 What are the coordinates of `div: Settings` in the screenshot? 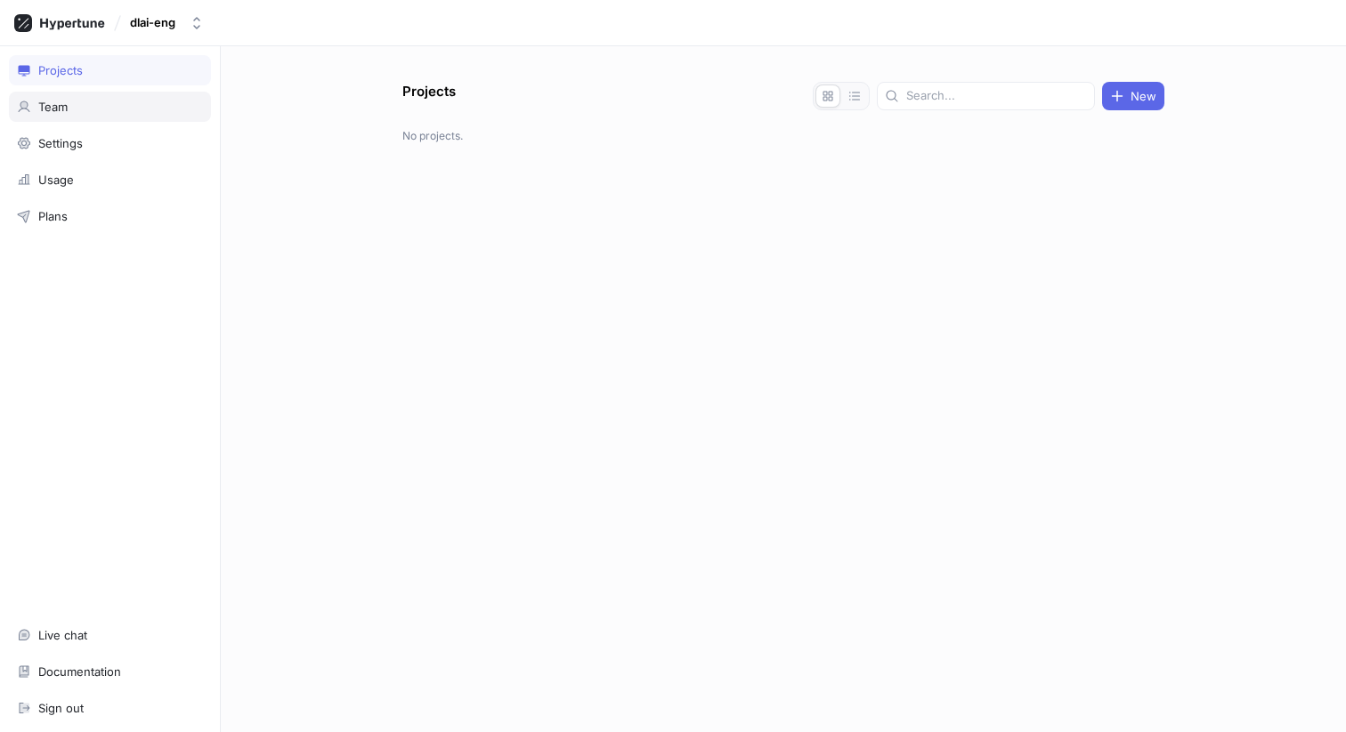 It's located at (61, 143).